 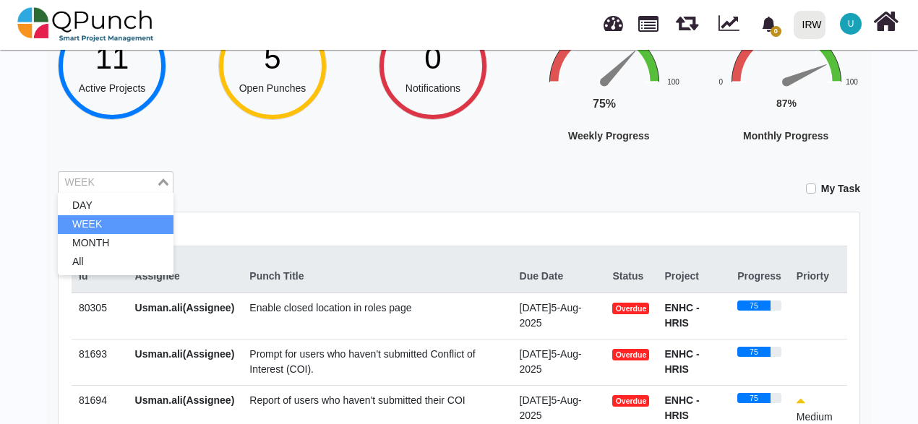 What do you see at coordinates (850, 24) in the screenshot?
I see `span: Usman.ali` at bounding box center [850, 24].